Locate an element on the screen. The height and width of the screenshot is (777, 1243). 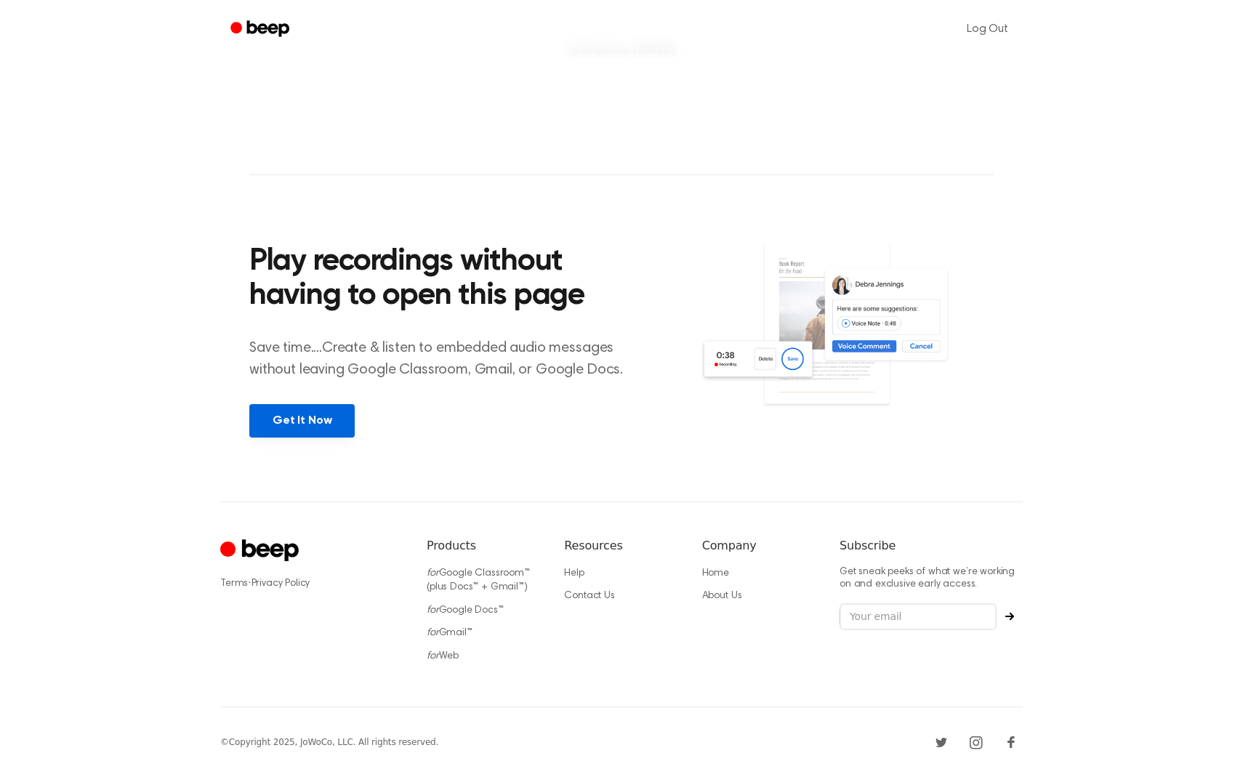
h6: Subscribe is located at coordinates (931, 546).